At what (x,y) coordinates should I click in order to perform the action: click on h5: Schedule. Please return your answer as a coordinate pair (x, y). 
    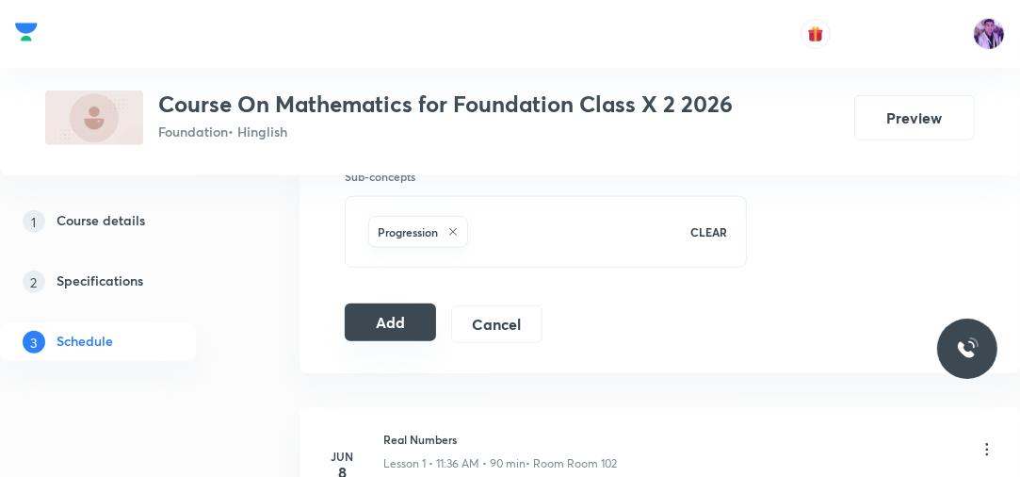
    Looking at the image, I should click on (85, 342).